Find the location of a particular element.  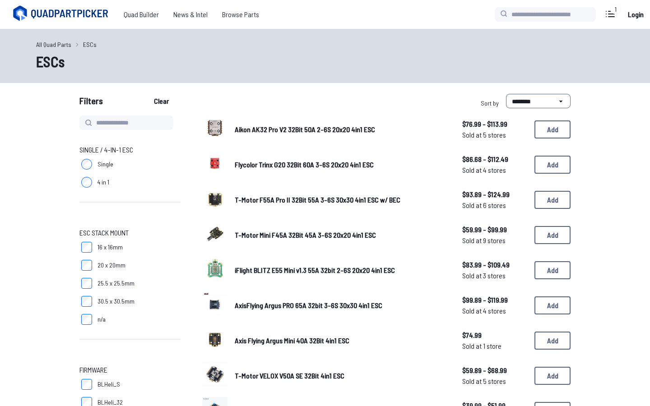

input: 4 in 1 is located at coordinates (87, 182).